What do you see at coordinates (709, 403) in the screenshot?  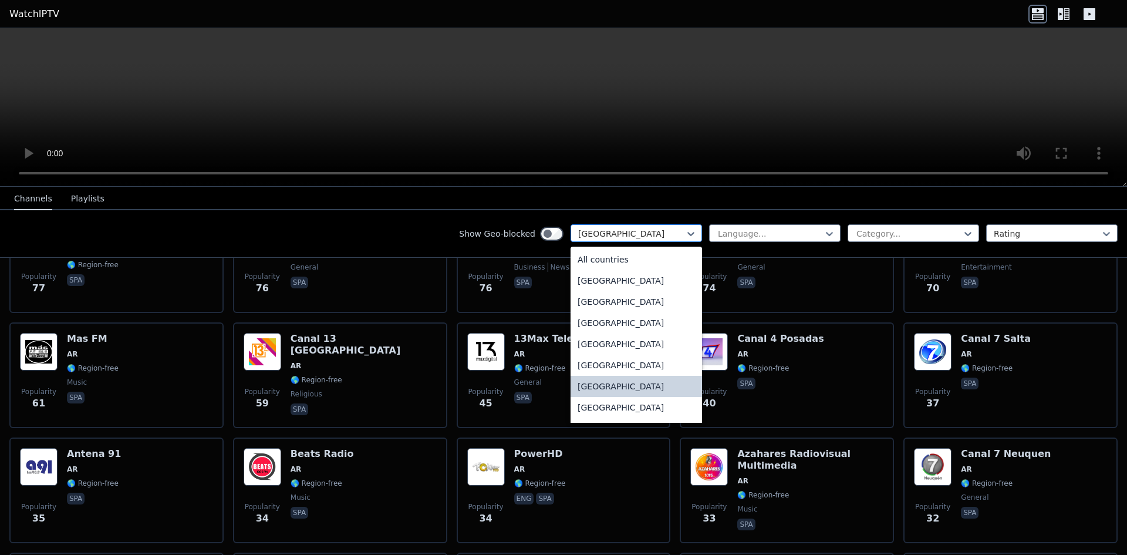 I see `span: 40` at bounding box center [709, 403].